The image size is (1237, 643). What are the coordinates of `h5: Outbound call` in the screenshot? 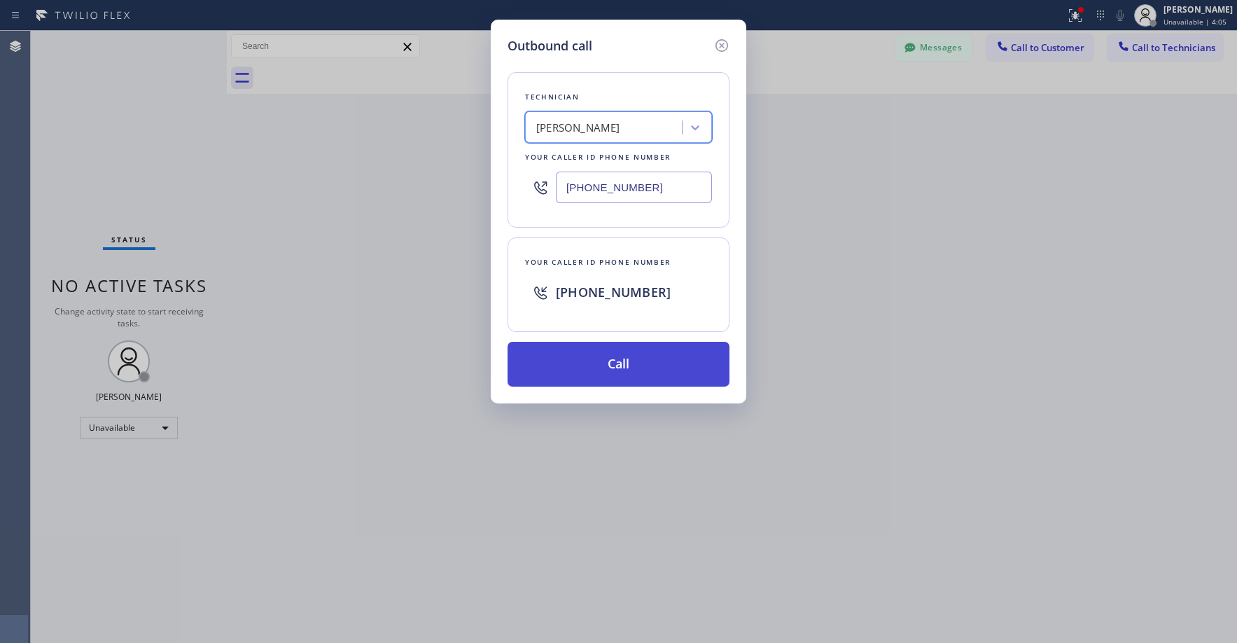 It's located at (549, 45).